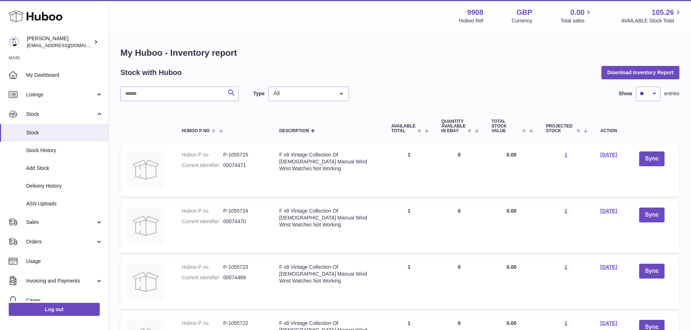  I want to click on img: internalAdmin-9908@internal.huboo.com, so click(14, 42).